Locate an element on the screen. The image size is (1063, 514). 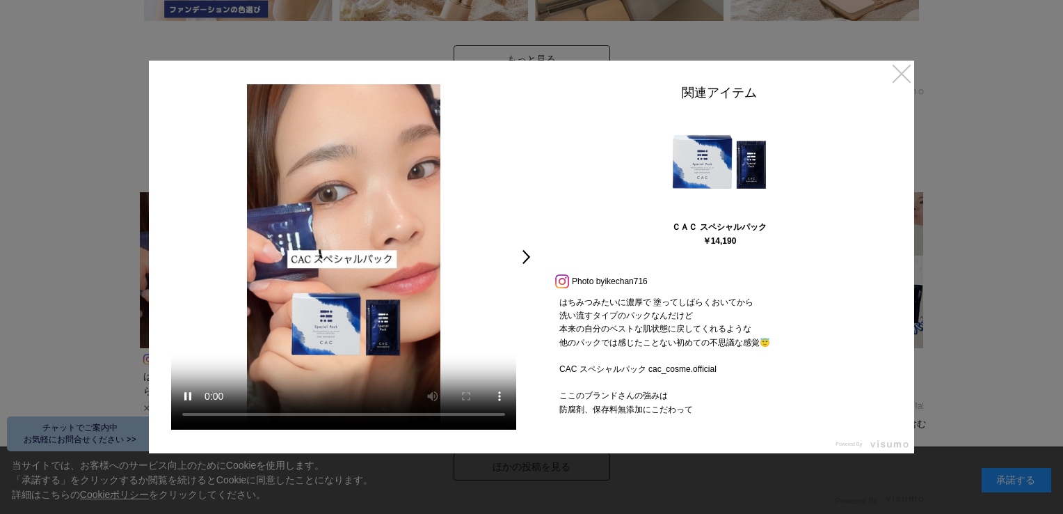
a: ikechan716 is located at coordinates (626, 281).